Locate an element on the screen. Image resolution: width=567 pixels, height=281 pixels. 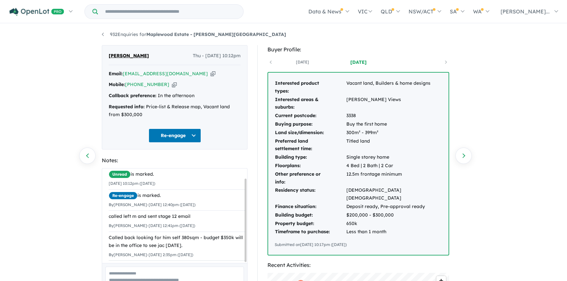
td: 650k is located at coordinates (394, 224).